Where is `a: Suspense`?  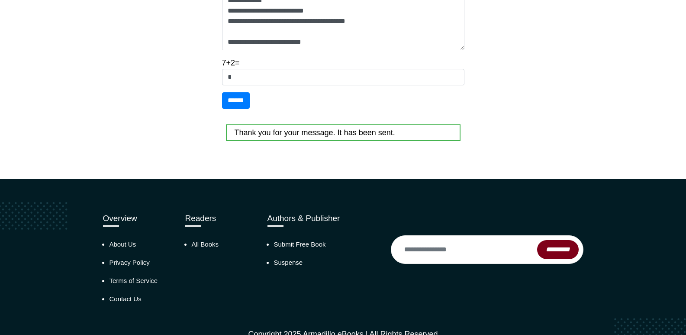 a: Suspense is located at coordinates (288, 262).